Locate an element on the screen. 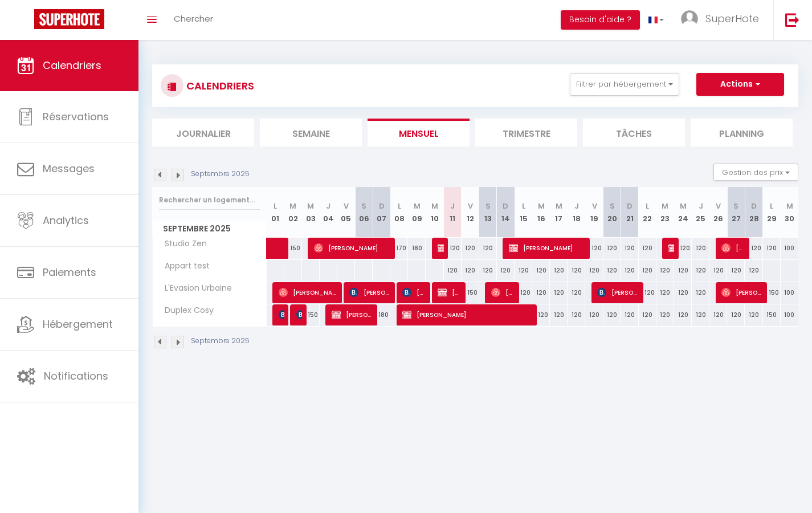 The width and height of the screenshot is (812, 513). span: Réservations is located at coordinates (76, 116).